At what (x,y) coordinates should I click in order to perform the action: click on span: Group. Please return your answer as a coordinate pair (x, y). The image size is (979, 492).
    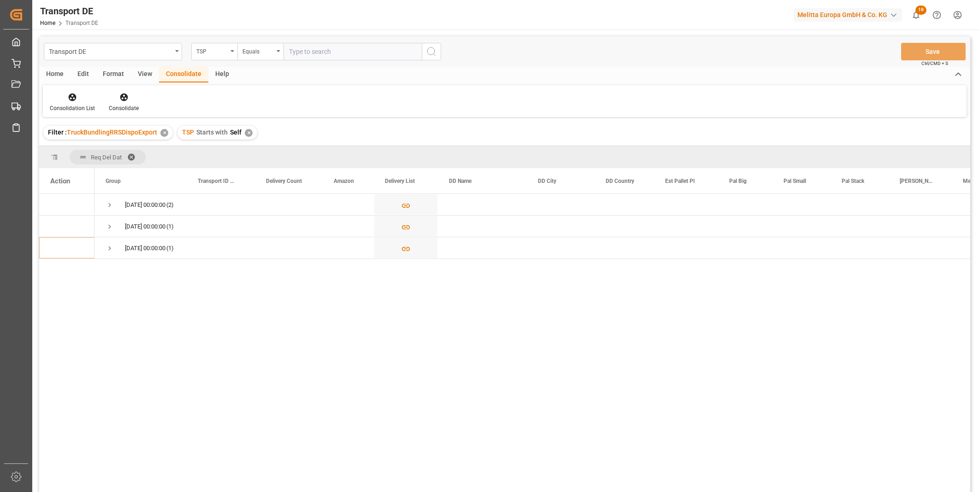
    Looking at the image, I should click on (113, 181).